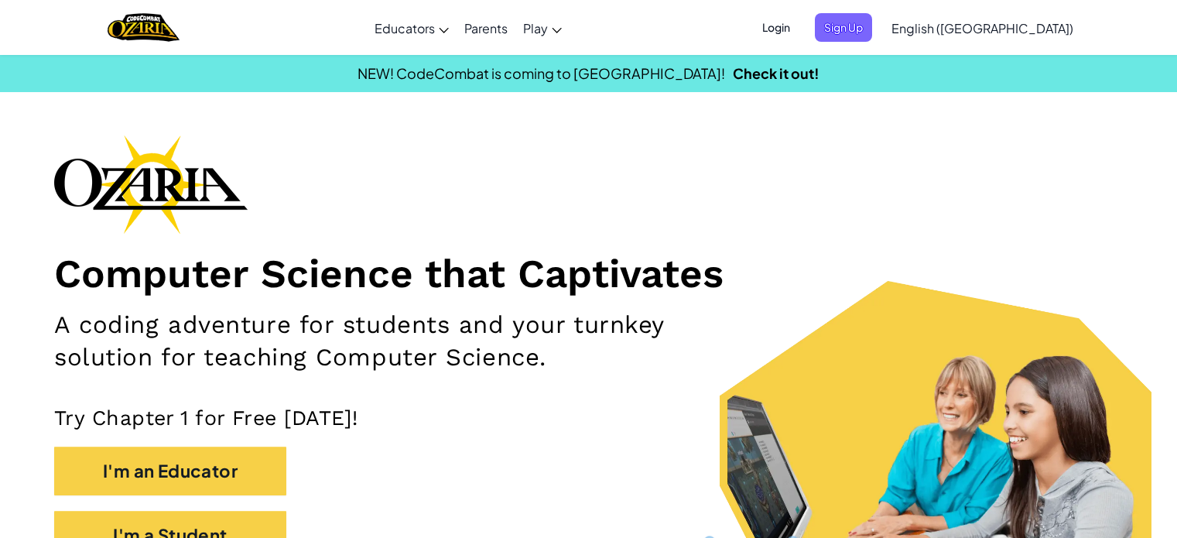  Describe the element at coordinates (543, 28) in the screenshot. I see `a: Play` at that location.